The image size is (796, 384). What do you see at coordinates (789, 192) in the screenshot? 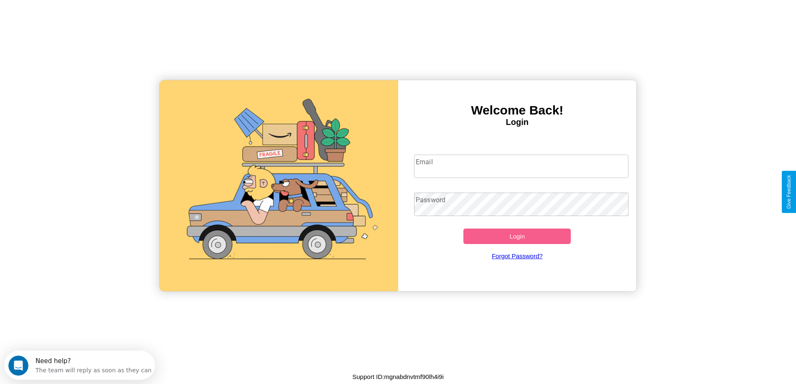
I see `div: Give Feedback` at bounding box center [789, 192].